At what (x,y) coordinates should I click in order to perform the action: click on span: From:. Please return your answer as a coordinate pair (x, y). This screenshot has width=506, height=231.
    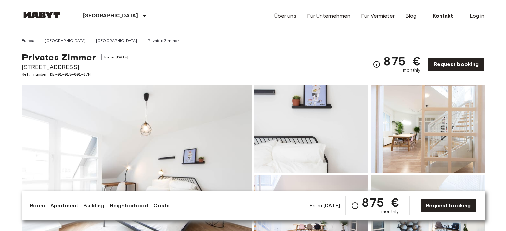
    Looking at the image, I should click on (325, 206).